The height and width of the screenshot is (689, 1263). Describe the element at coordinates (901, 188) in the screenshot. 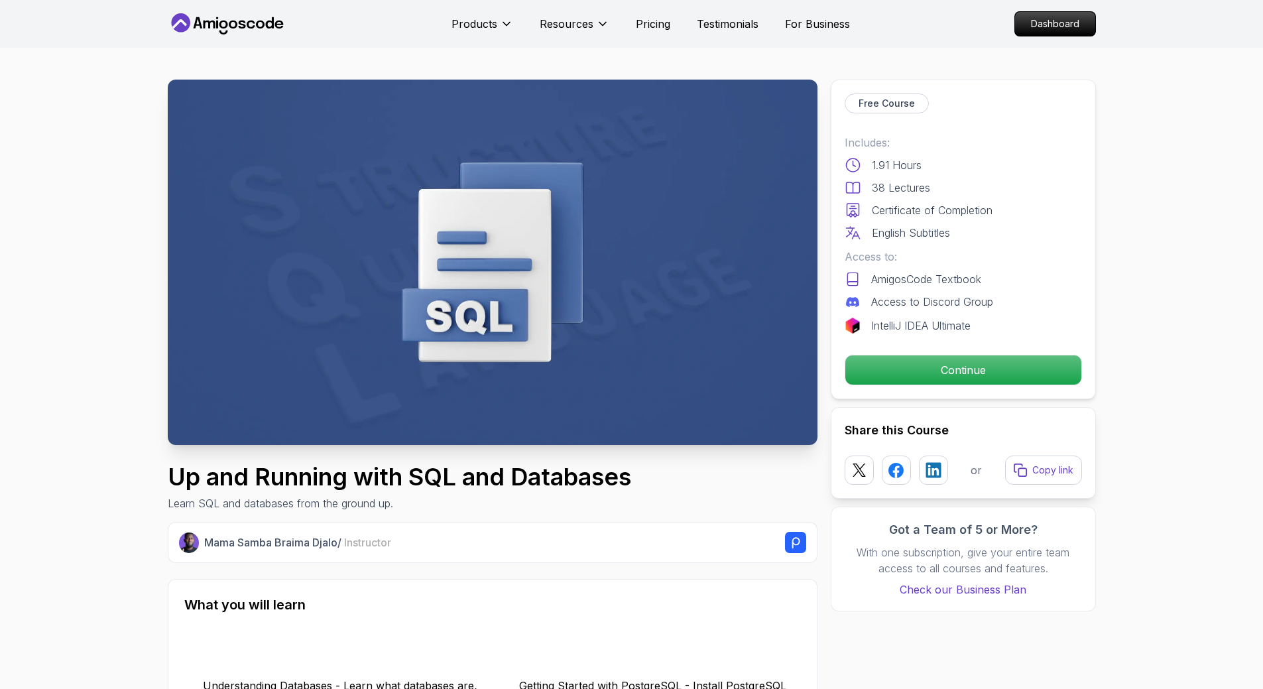

I see `p: 38 Lectures` at that location.